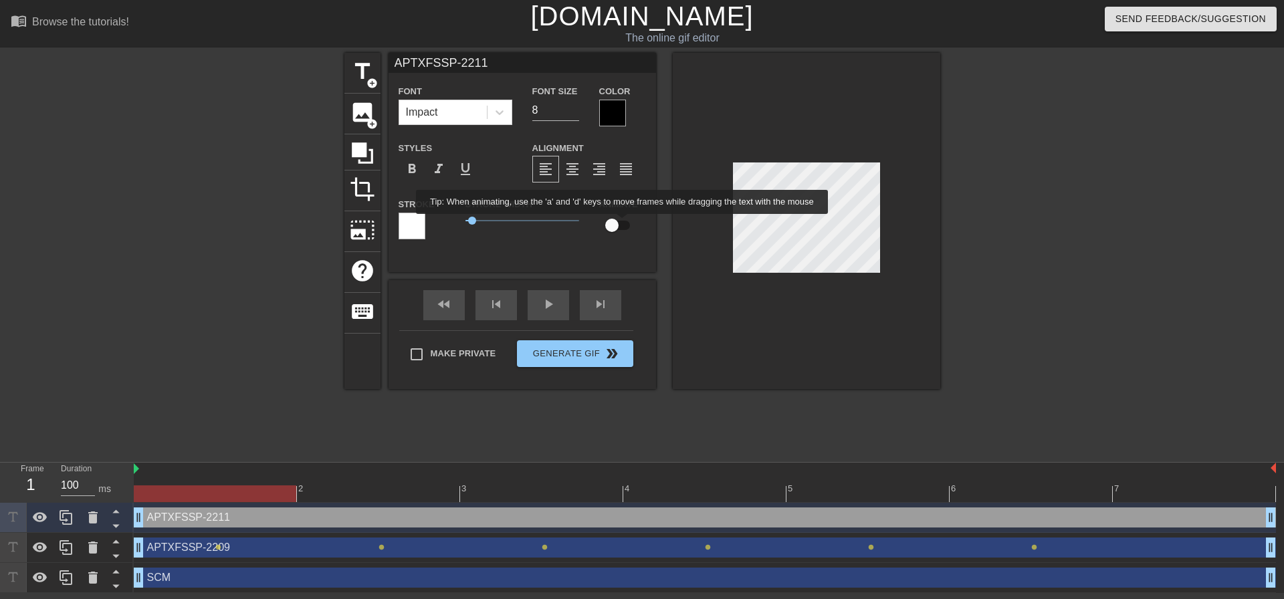 The width and height of the screenshot is (1284, 599). Describe the element at coordinates (422, 112) in the screenshot. I see `div: Impact` at that location.